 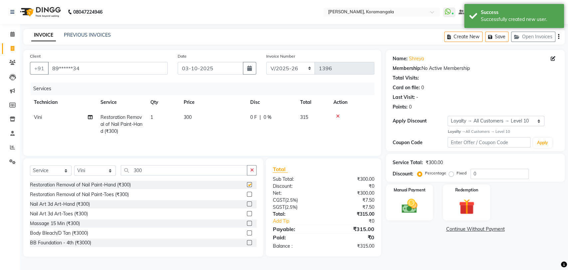 I want to click on button: Save, so click(x=497, y=37).